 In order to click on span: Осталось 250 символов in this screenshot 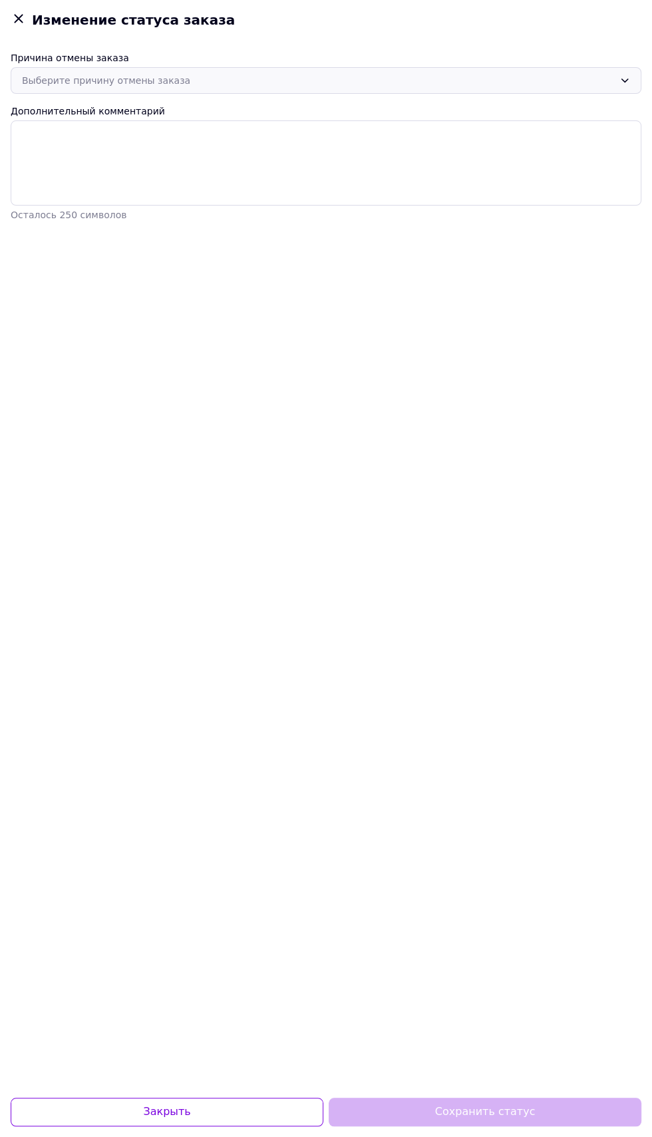, I will do `click(69, 215)`.